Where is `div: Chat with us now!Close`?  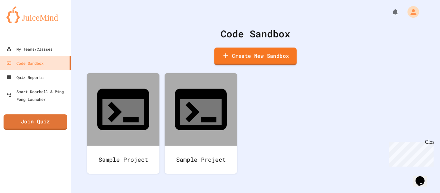
div: Chat with us now!Close is located at coordinates (24, 22).